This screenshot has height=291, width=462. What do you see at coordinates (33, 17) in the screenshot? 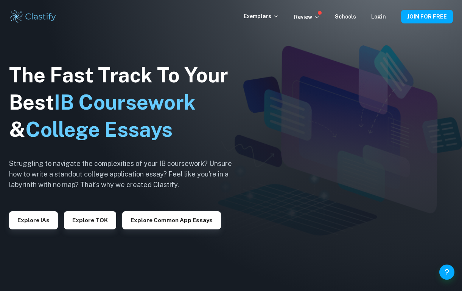
I see `a: Clastify logo` at bounding box center [33, 17].